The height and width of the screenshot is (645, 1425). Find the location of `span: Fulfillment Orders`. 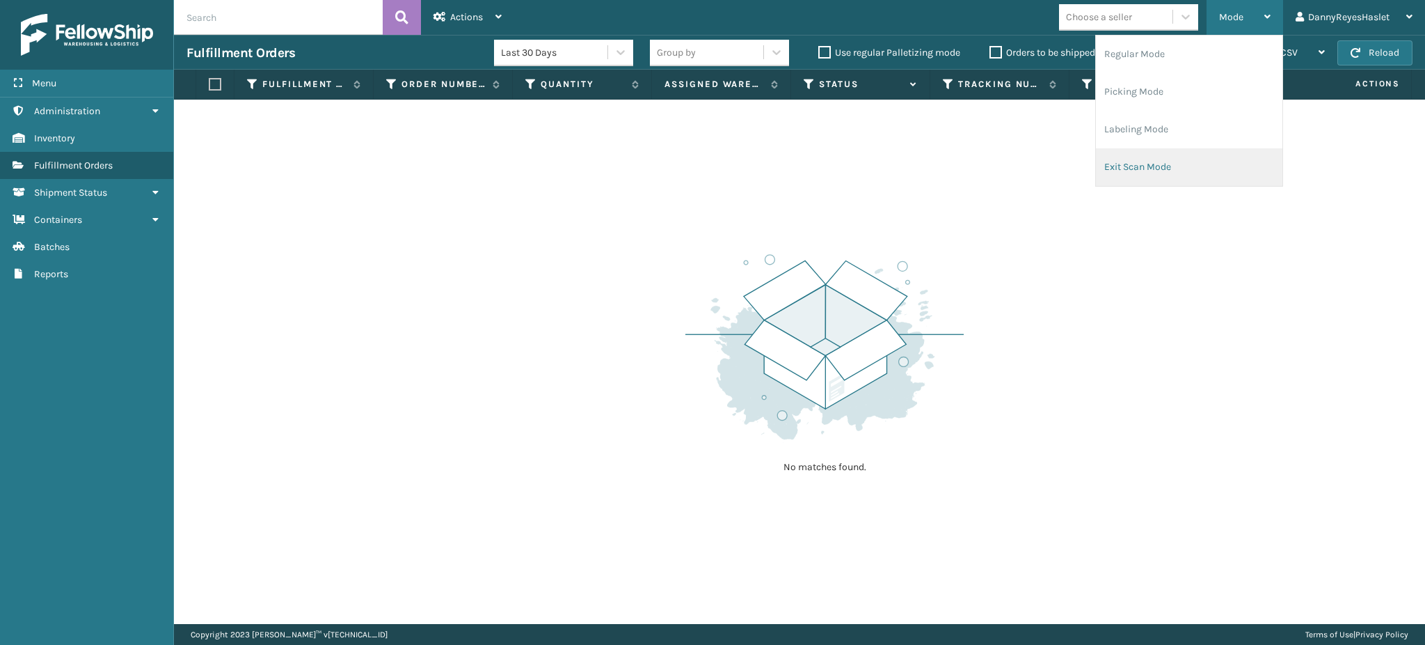

span: Fulfillment Orders is located at coordinates (73, 165).